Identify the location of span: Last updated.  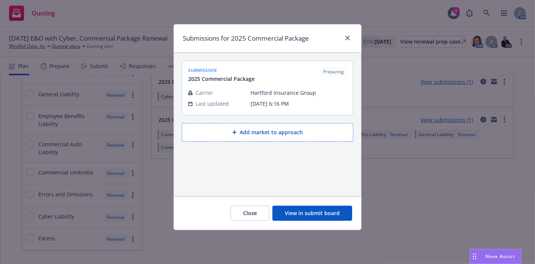
(212, 103).